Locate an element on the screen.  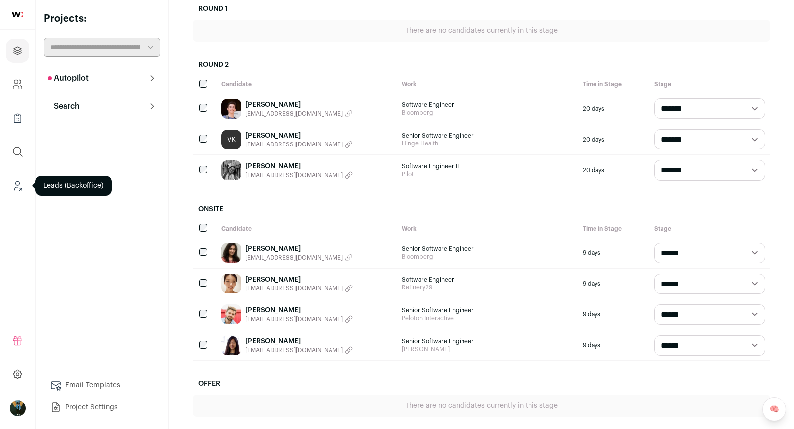
img: 265c562c8b1872ae5048431adf78f338d61b4cc821a0a134e819e07cb39d82ec is located at coordinates (231, 314).